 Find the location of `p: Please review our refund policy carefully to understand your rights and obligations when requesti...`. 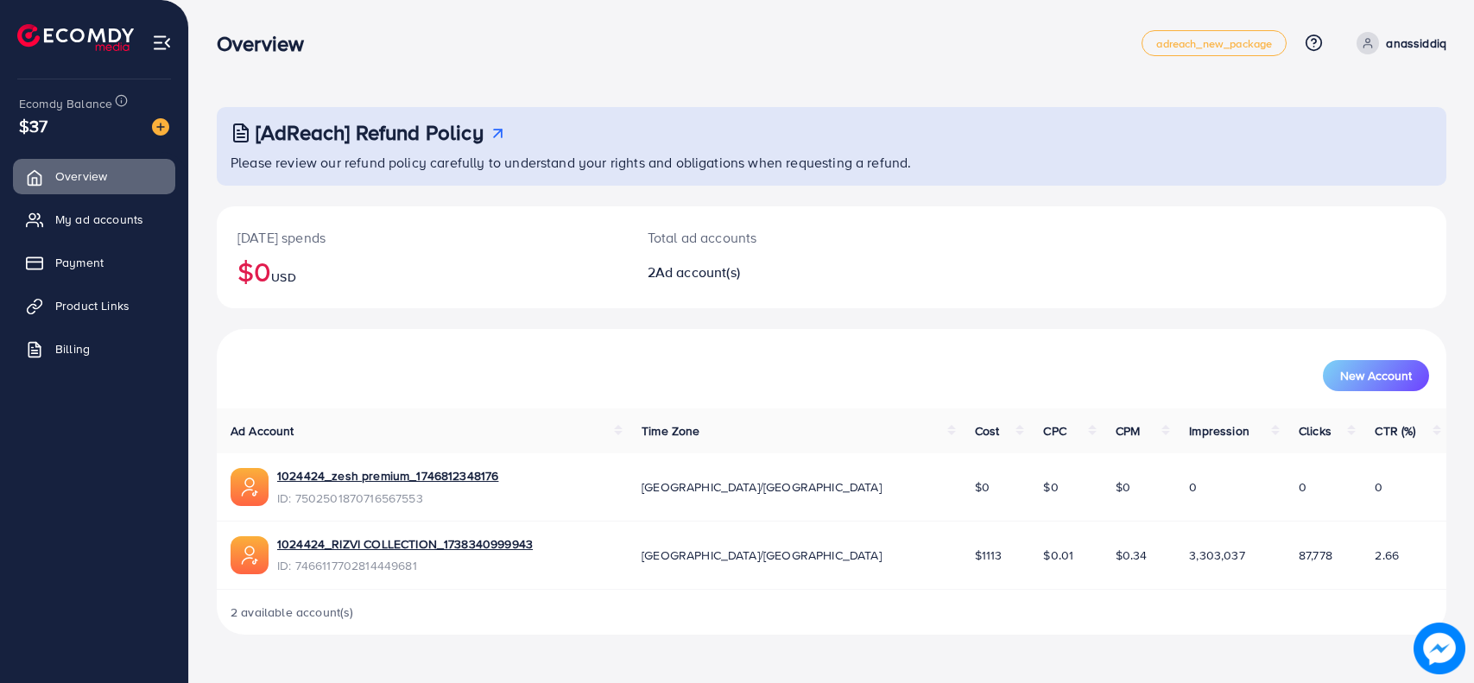

p: Please review our refund policy carefully to understand your rights and obligations when requesti... is located at coordinates (833, 162).